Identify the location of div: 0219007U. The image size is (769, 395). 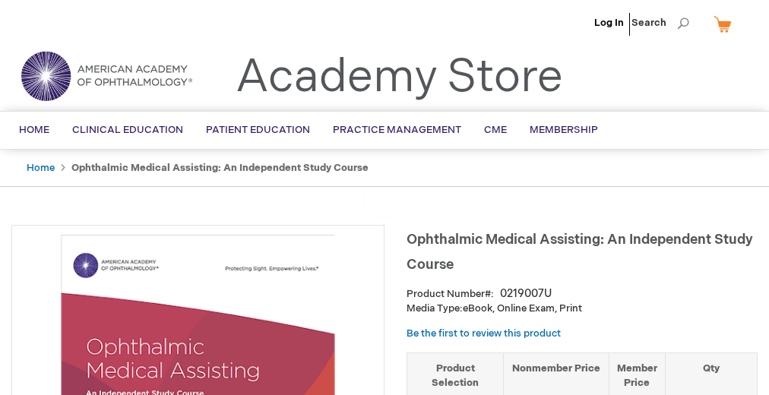
(526, 294).